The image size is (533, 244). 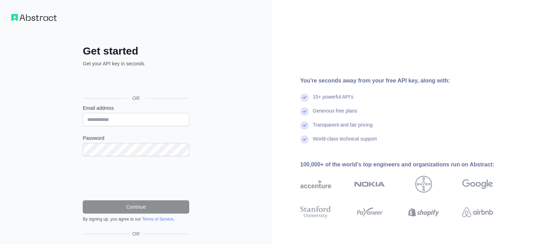 What do you see at coordinates (423, 213) in the screenshot?
I see `img: shopify` at bounding box center [423, 213].